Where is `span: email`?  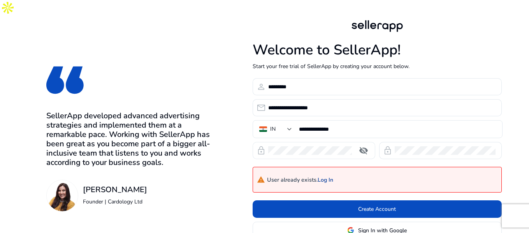 span: email is located at coordinates (261, 108).